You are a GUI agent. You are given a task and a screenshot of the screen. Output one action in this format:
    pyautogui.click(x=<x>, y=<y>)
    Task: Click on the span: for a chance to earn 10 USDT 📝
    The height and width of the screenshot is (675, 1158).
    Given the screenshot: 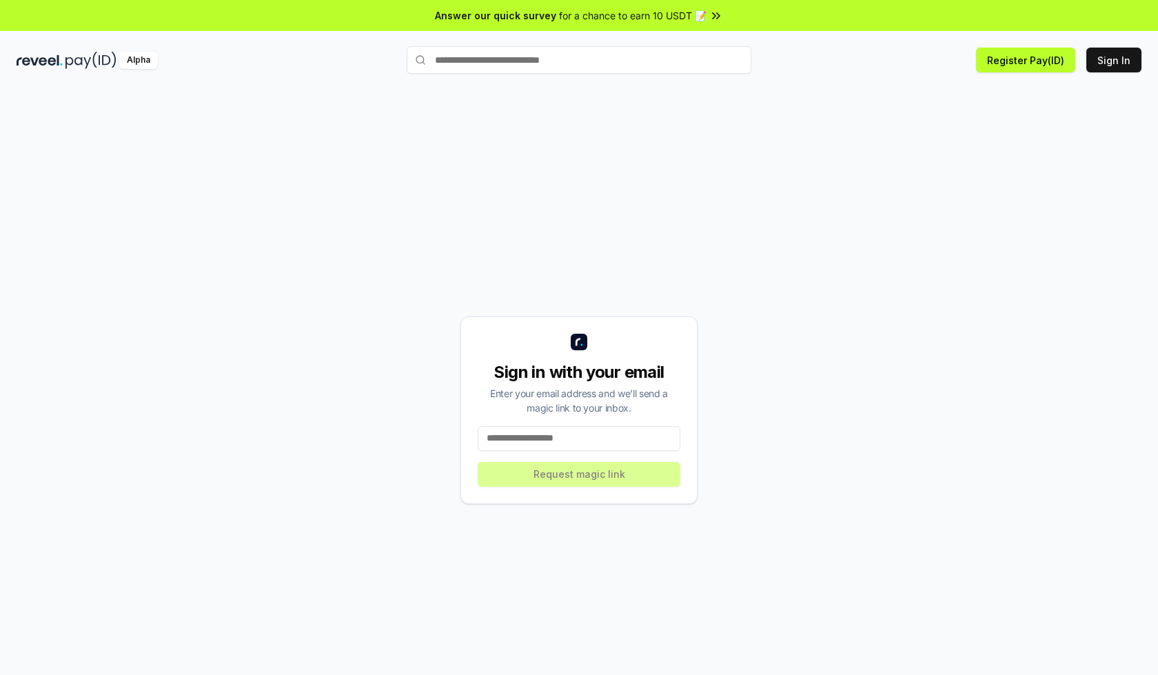 What is the action you would take?
    pyautogui.click(x=633, y=15)
    